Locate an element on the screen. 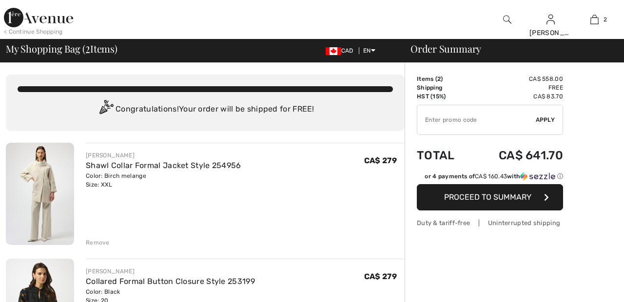  td: Shipping is located at coordinates (443, 88).